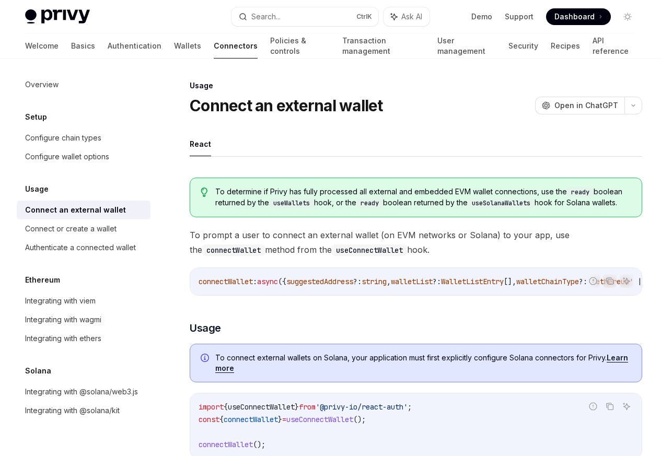  Describe the element at coordinates (482, 17) in the screenshot. I see `a: Demo` at that location.